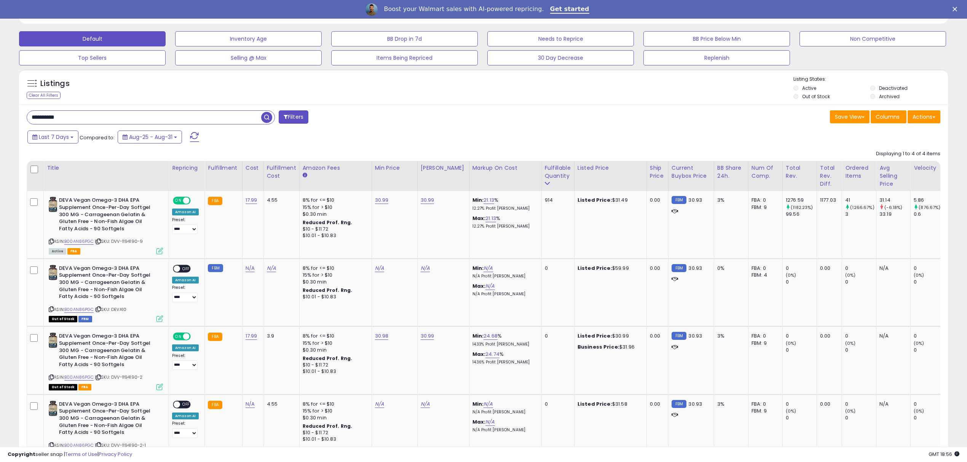  I want to click on div: $59.99, so click(609, 268).